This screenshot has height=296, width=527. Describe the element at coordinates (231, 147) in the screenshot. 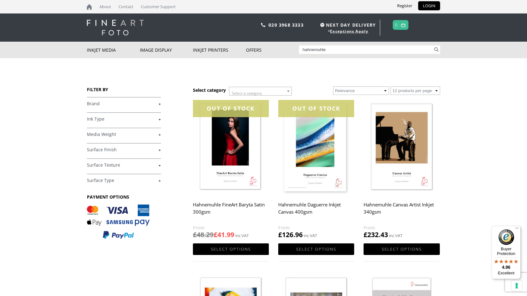

I see `img: Hahnemuhle FineArt Baryta Satin 300gsm` at that location.